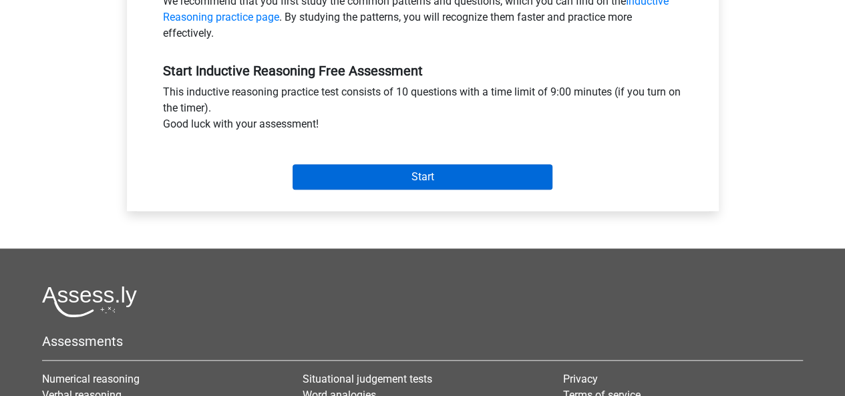 The width and height of the screenshot is (845, 396). Describe the element at coordinates (368, 379) in the screenshot. I see `a: Situational judgement tests` at that location.